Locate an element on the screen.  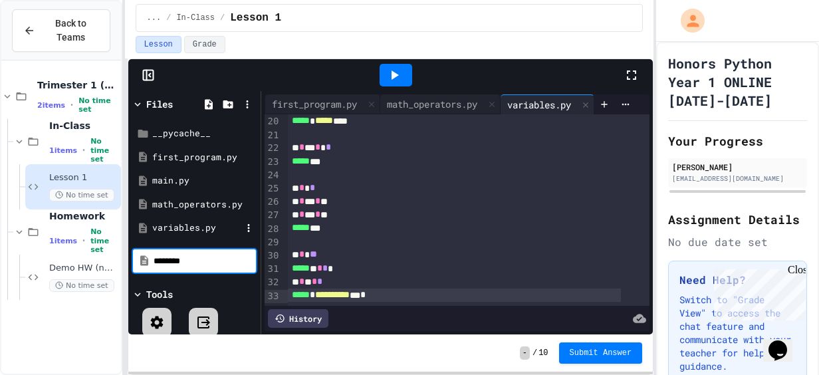
span: Trimester 1 (Online HP1) is located at coordinates (78, 85).